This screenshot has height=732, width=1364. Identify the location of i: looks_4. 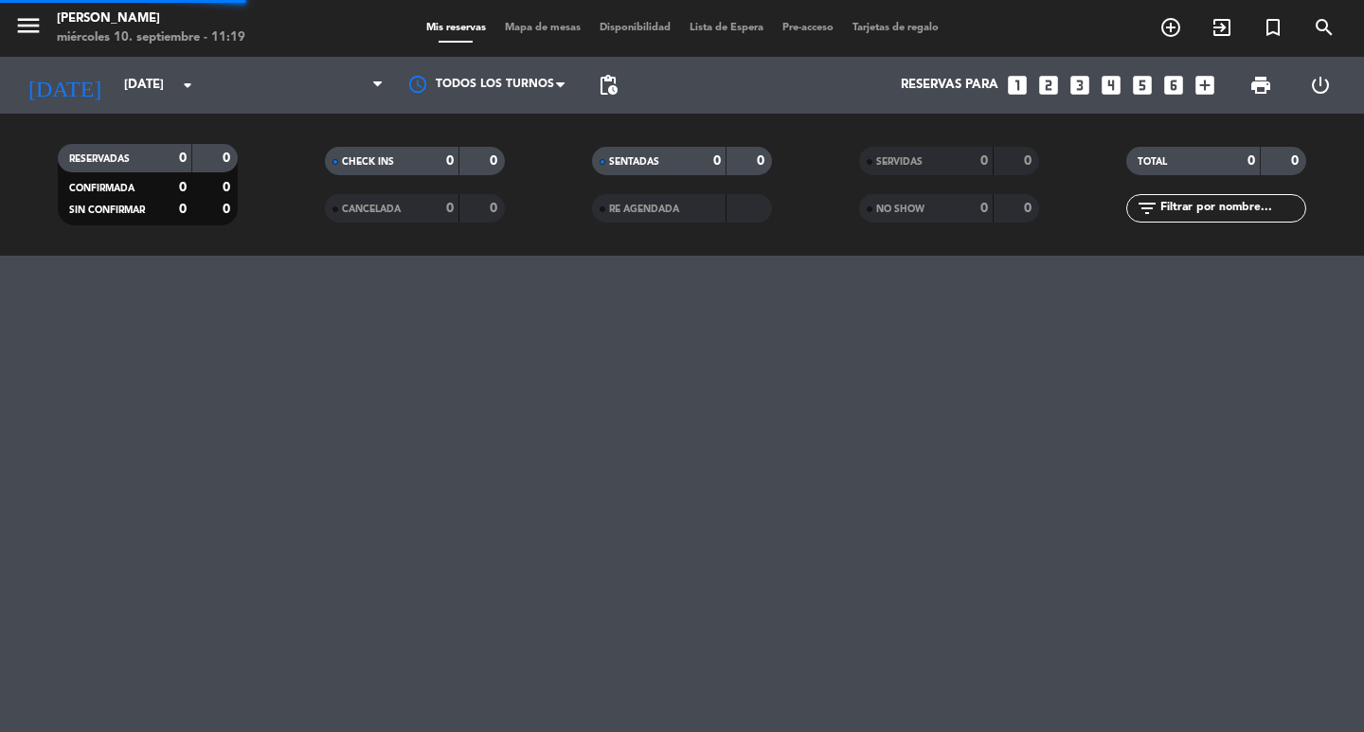
(1111, 85).